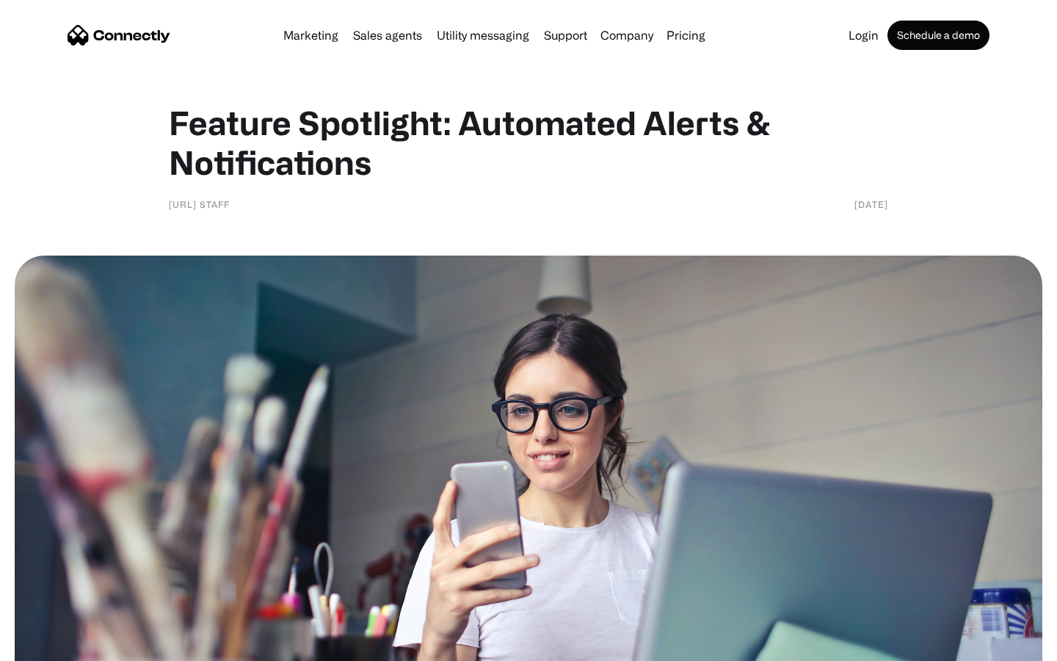 The width and height of the screenshot is (1057, 661). Describe the element at coordinates (627, 35) in the screenshot. I see `div: Company` at that location.